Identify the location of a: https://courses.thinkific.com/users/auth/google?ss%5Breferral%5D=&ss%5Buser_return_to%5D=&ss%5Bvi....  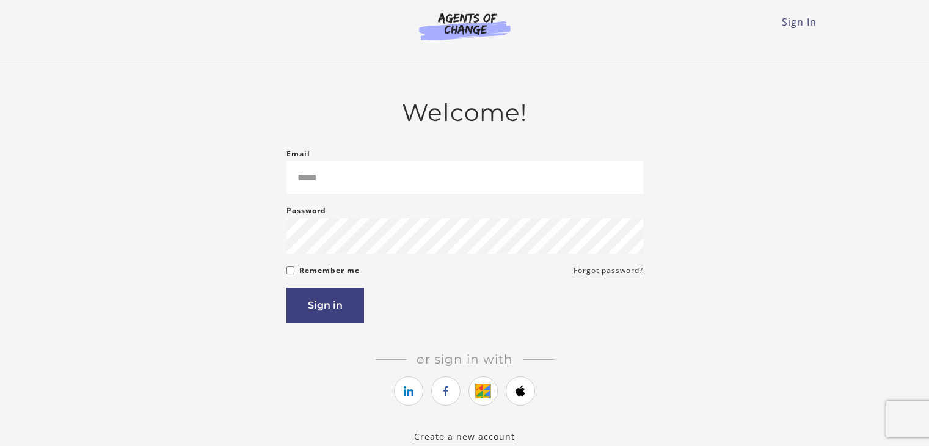
(483, 391).